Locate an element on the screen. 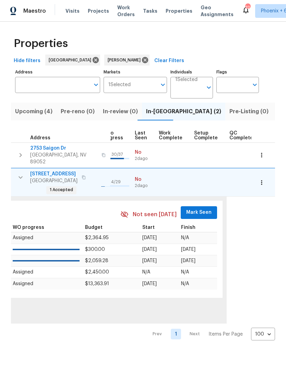 Image resolution: width=286 pixels, height=373 pixels. button: Hide filters is located at coordinates (27, 61).